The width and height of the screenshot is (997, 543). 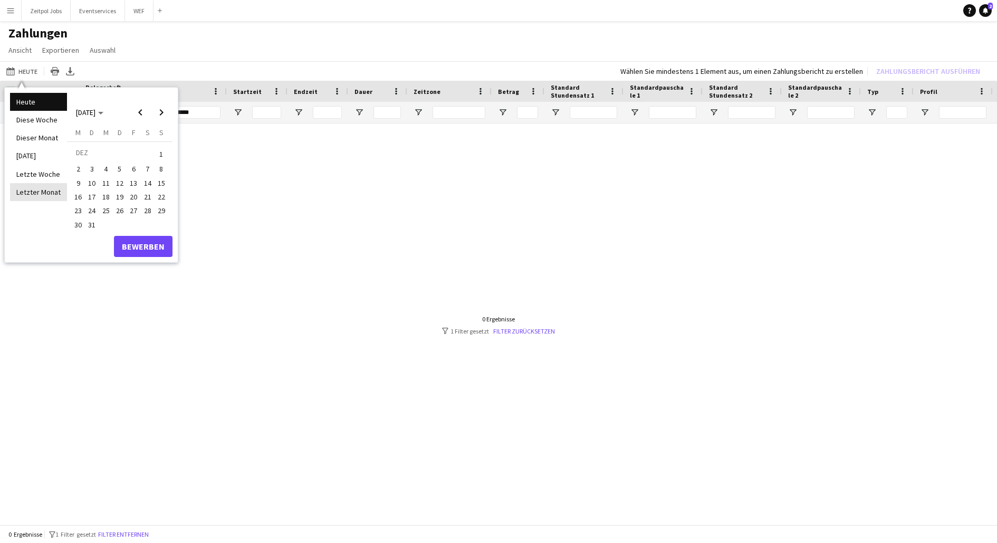 I want to click on button: 26-12-2024, so click(x=120, y=210).